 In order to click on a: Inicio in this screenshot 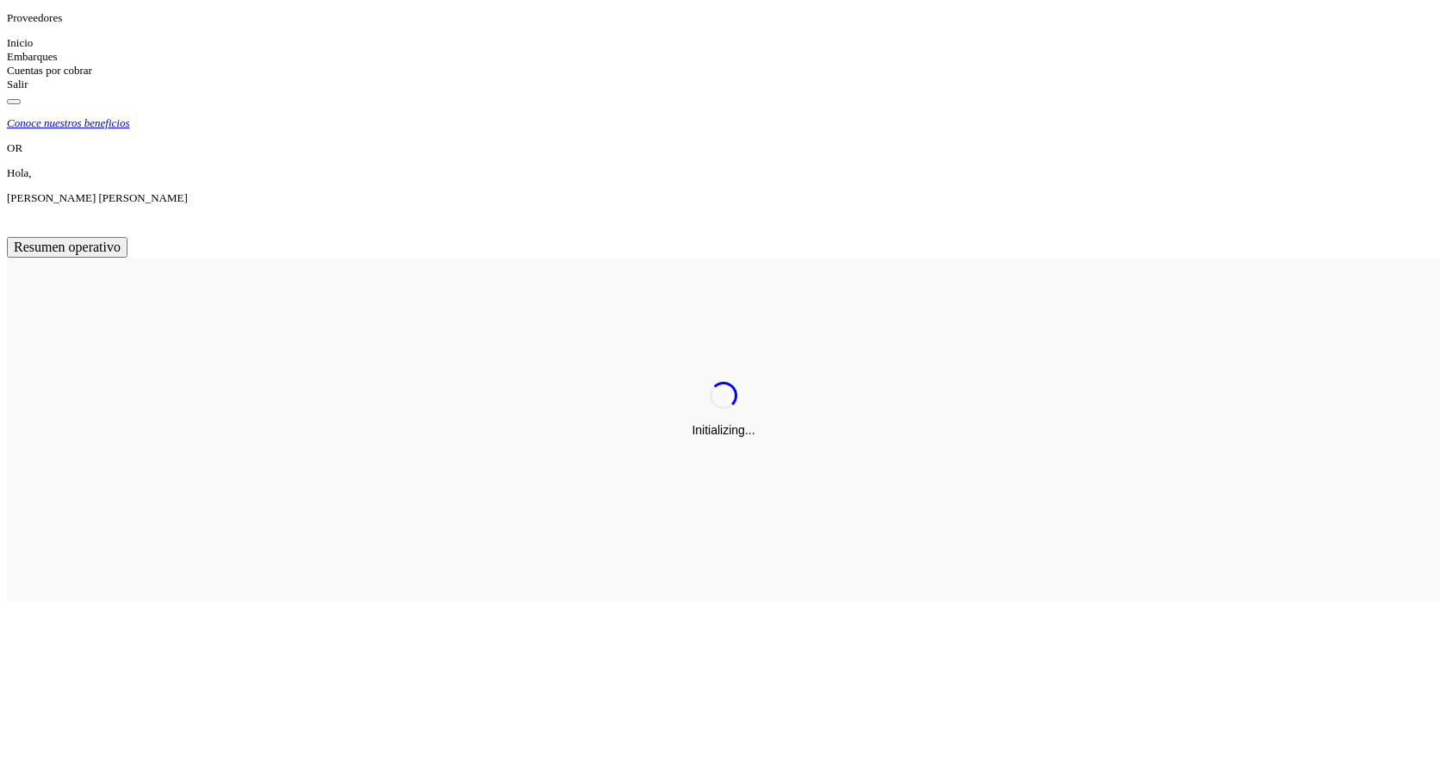, I will do `click(20, 42)`.